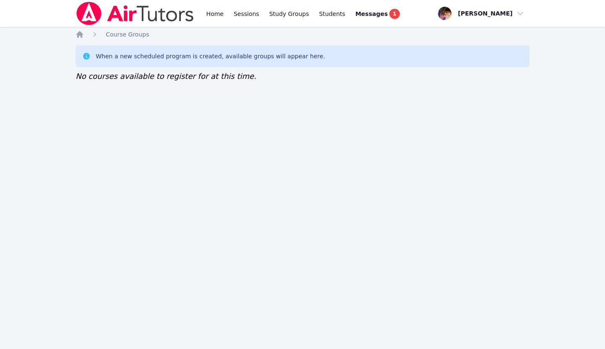 This screenshot has width=605, height=349. Describe the element at coordinates (210, 56) in the screenshot. I see `div: When a new scheduled program is created, available groups will appear here.` at that location.